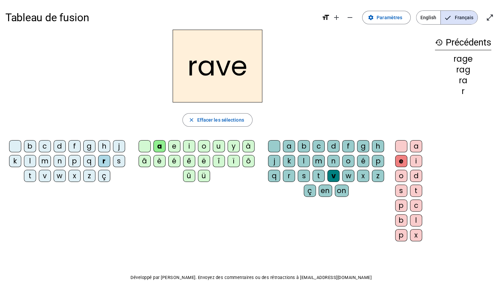  I want to click on div: on, so click(342, 191).